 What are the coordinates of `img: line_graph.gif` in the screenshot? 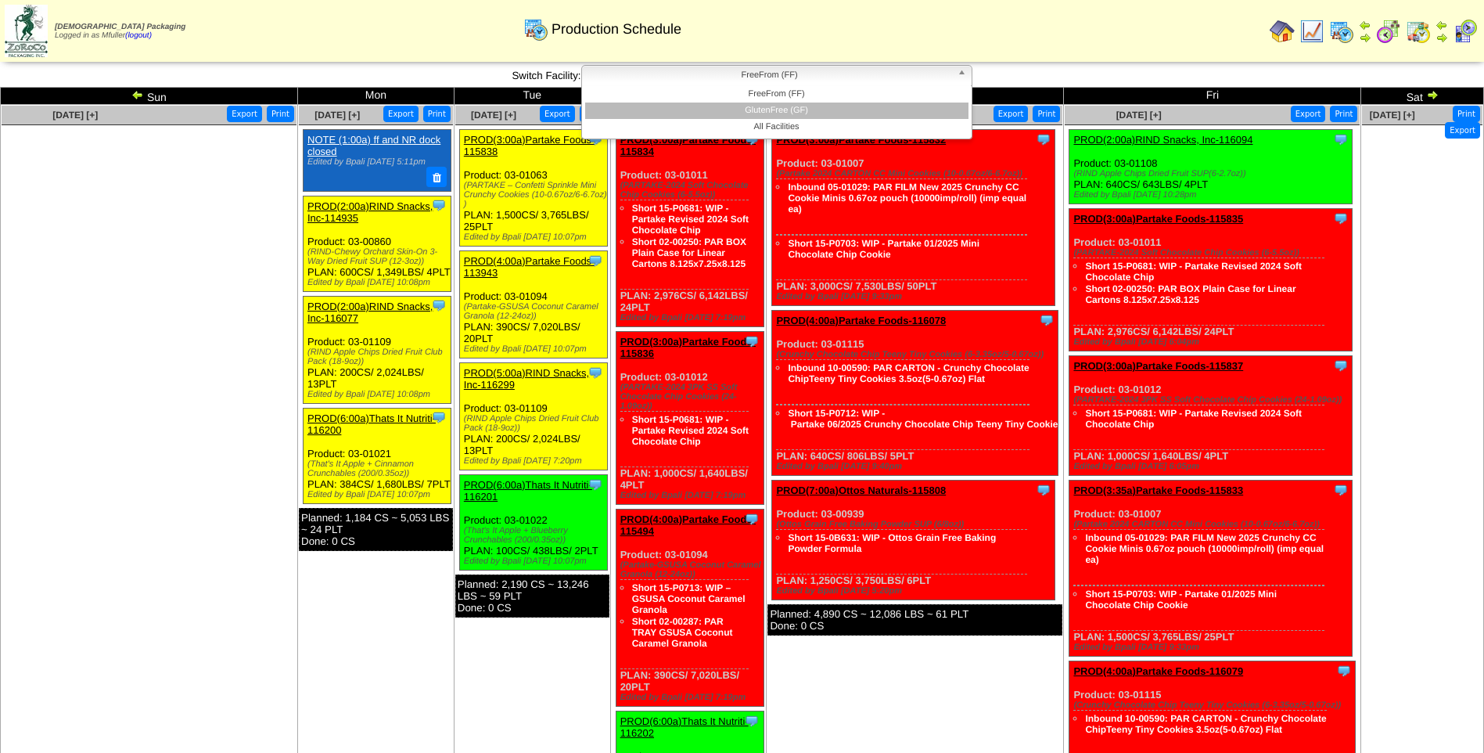 It's located at (1312, 31).